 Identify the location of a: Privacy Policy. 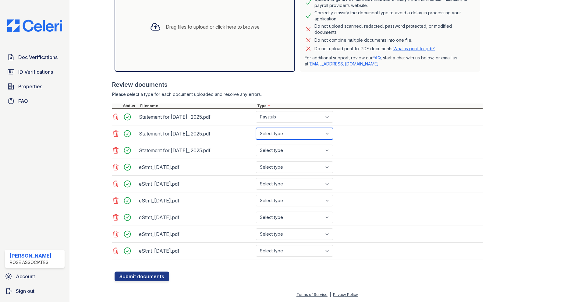
(346, 295).